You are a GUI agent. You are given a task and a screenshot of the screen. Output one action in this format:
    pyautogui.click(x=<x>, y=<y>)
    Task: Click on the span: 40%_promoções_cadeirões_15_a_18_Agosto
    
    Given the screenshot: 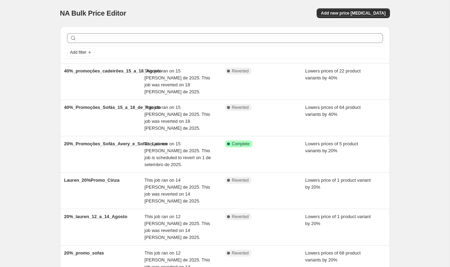 What is the action you would take?
    pyautogui.click(x=113, y=71)
    